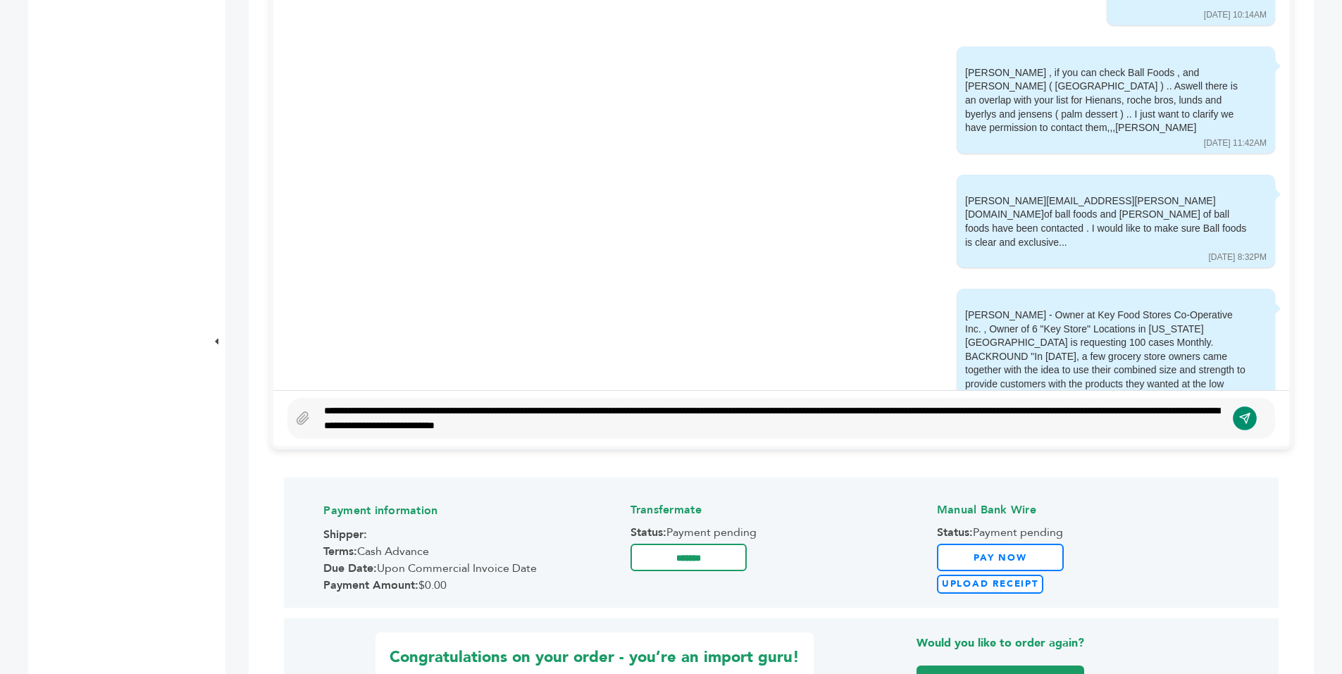 Image resolution: width=1342 pixels, height=674 pixels. Describe the element at coordinates (340, 552) in the screenshot. I see `strong: Terms:` at that location.